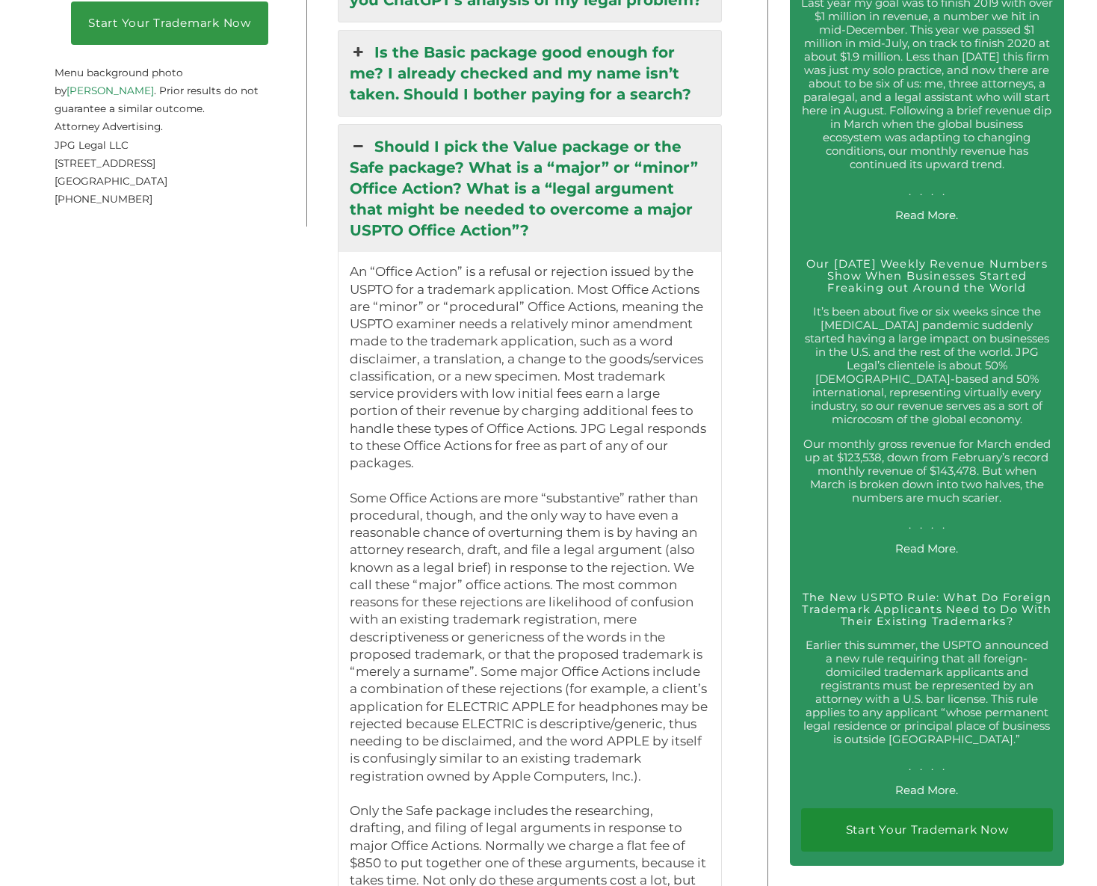 The height and width of the screenshot is (886, 1097). I want to click on a: The New USPTO Rule: What Do Foreign Trademark Applicants Need to Do With Their Existing Trademarks?, so click(927, 609).